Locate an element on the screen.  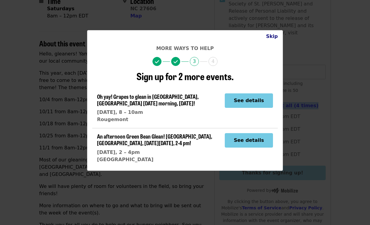
div: Rougemont is located at coordinates (158, 120).